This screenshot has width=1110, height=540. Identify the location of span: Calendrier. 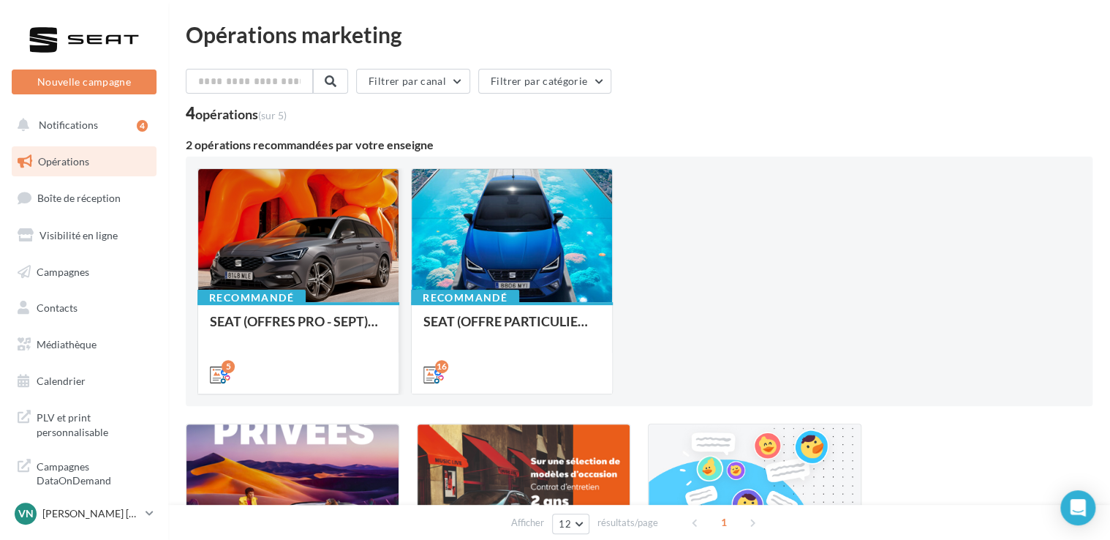
(61, 380).